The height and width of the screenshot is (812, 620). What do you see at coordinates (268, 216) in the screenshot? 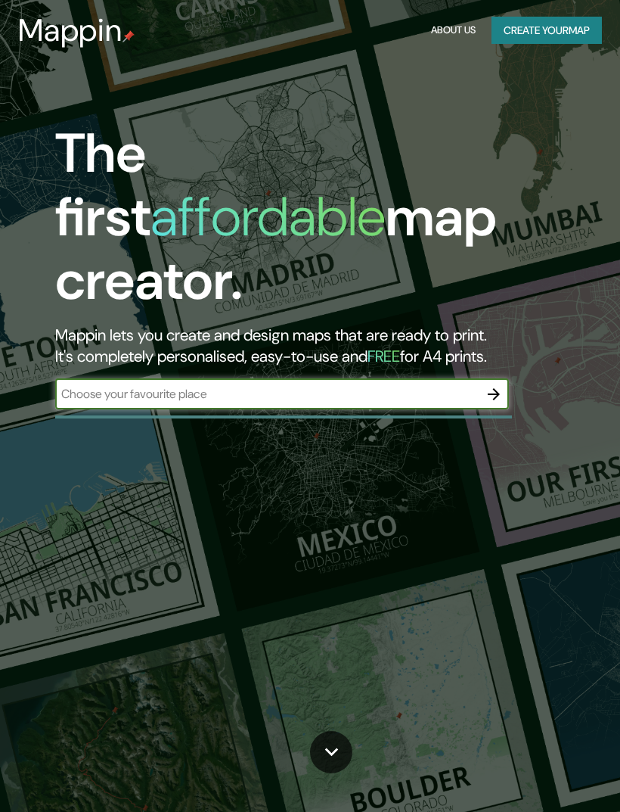
I see `h1: affordable` at bounding box center [268, 216].